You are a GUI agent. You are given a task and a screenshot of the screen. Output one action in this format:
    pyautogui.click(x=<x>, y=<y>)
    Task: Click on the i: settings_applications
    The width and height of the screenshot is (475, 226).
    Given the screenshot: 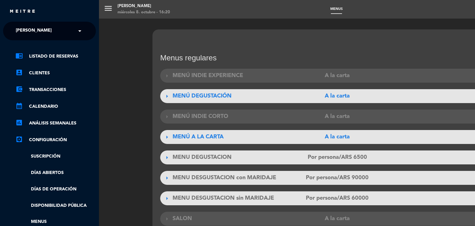 What is the action you would take?
    pyautogui.click(x=19, y=139)
    